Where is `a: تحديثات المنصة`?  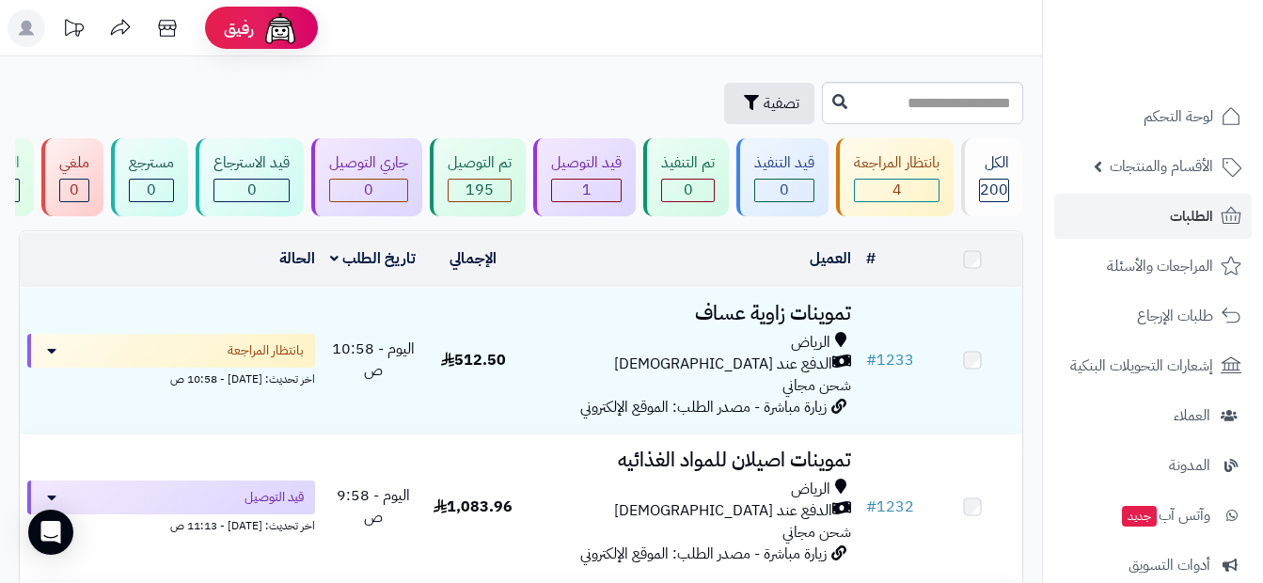
a: تحديثات المنصة is located at coordinates (73, 30).